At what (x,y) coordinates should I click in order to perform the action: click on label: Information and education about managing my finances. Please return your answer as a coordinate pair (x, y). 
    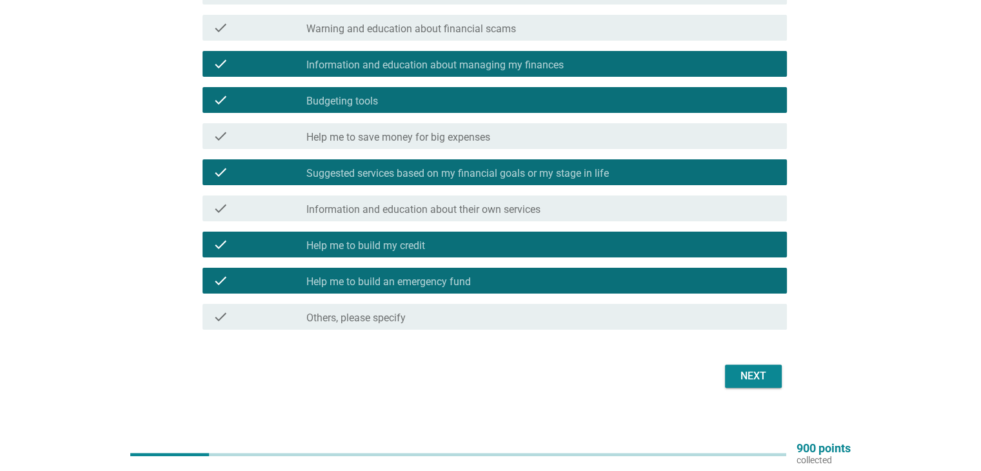
    Looking at the image, I should click on (435, 65).